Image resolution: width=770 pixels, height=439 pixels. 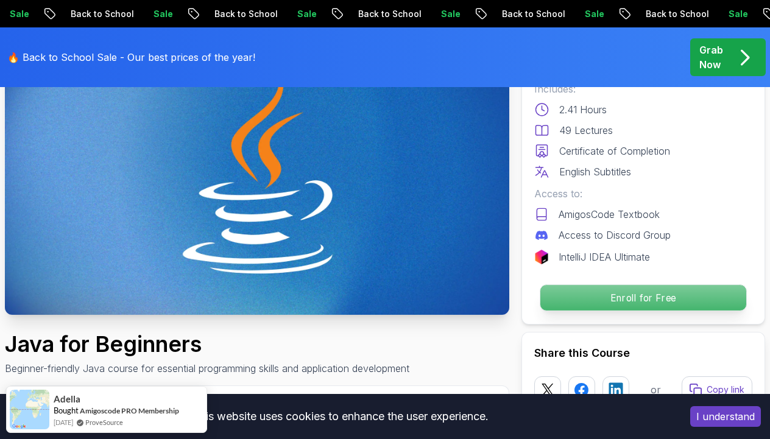 What do you see at coordinates (725, 390) in the screenshot?
I see `p: Copy link` at bounding box center [725, 390].